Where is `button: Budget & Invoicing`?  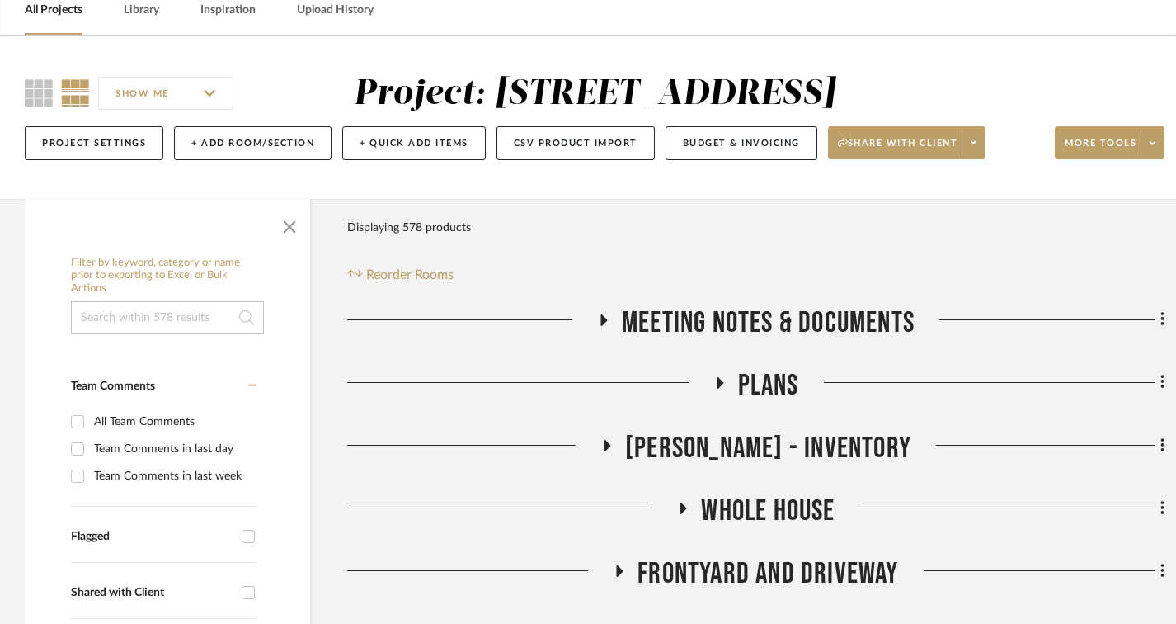 button: Budget & Invoicing is located at coordinates (742, 143).